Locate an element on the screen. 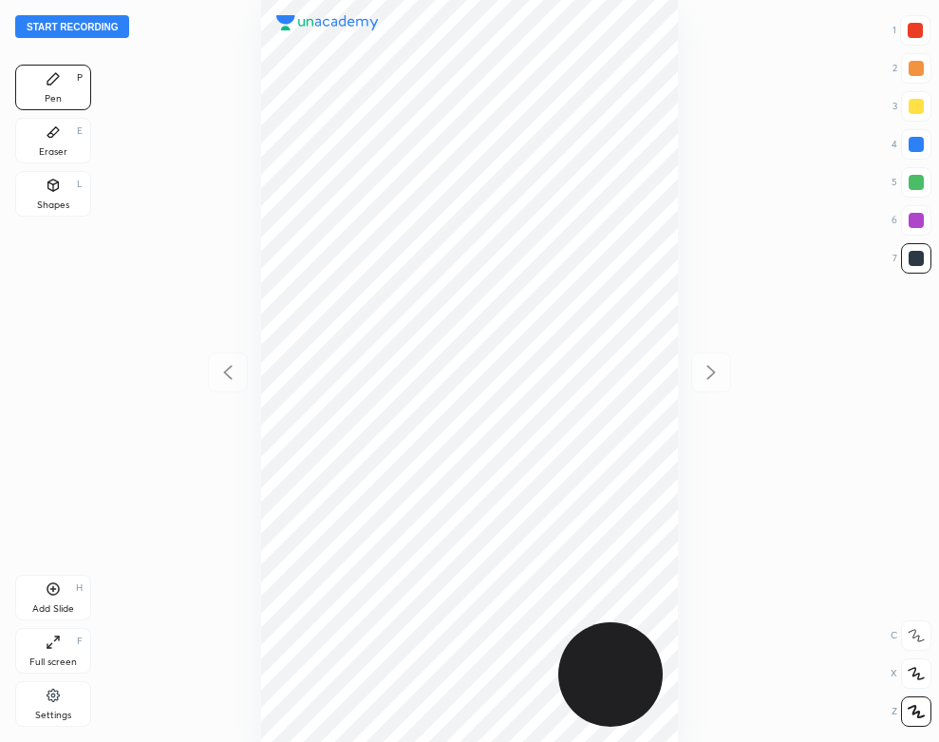 This screenshot has height=742, width=939. img: logo.38c385cc.svg is located at coordinates (328, 23).